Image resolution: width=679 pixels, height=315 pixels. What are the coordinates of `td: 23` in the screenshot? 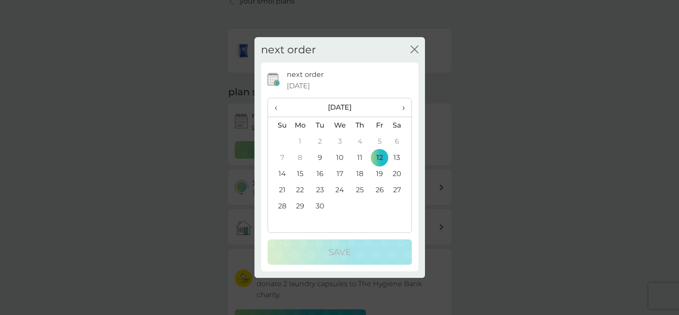 It's located at (320, 190).